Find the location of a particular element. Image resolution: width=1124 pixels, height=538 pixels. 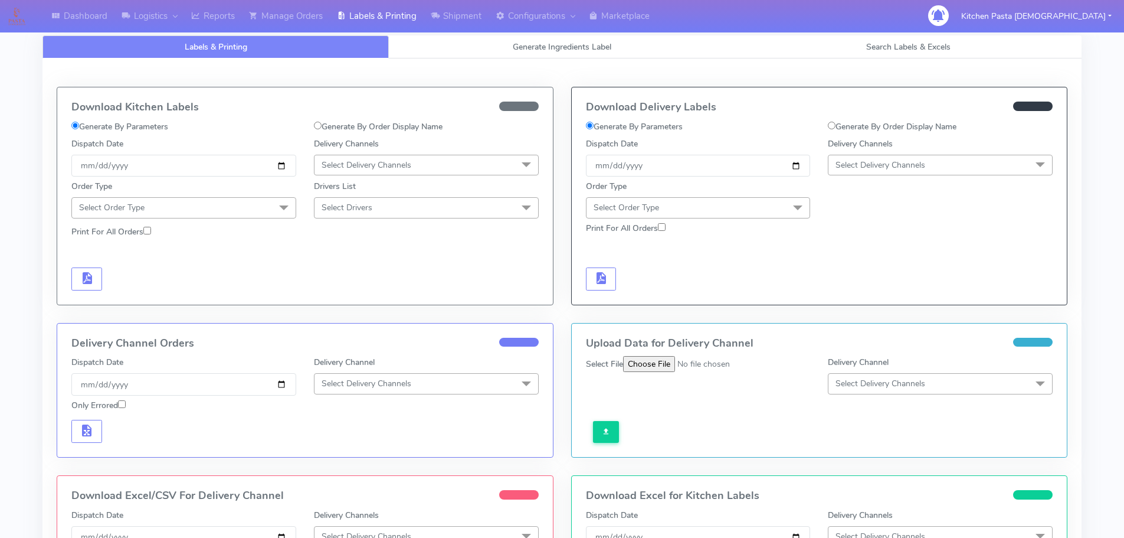

input: Only Errored is located at coordinates (122, 404).